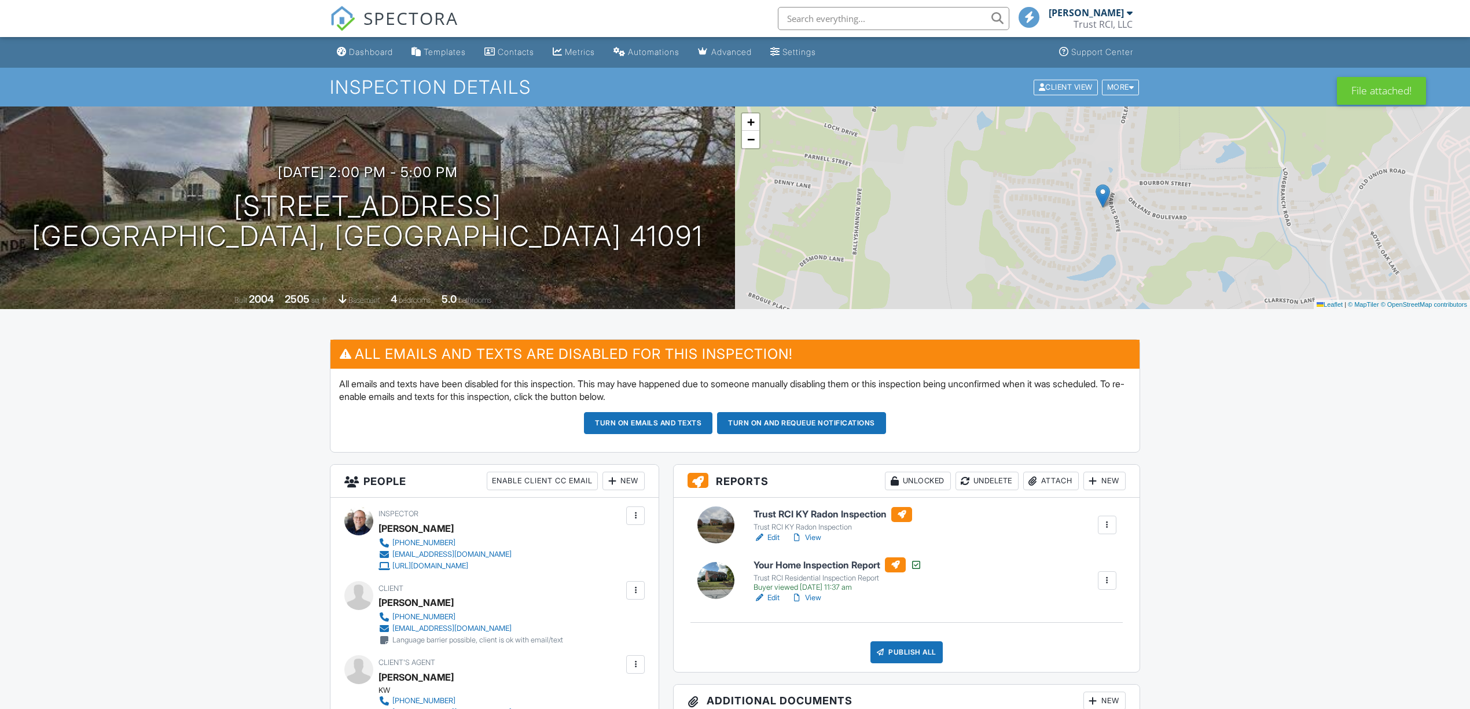 This screenshot has width=1470, height=709. What do you see at coordinates (477, 640) in the screenshot?
I see `div: Language barrier possible, client is ok with email/text` at bounding box center [477, 640].